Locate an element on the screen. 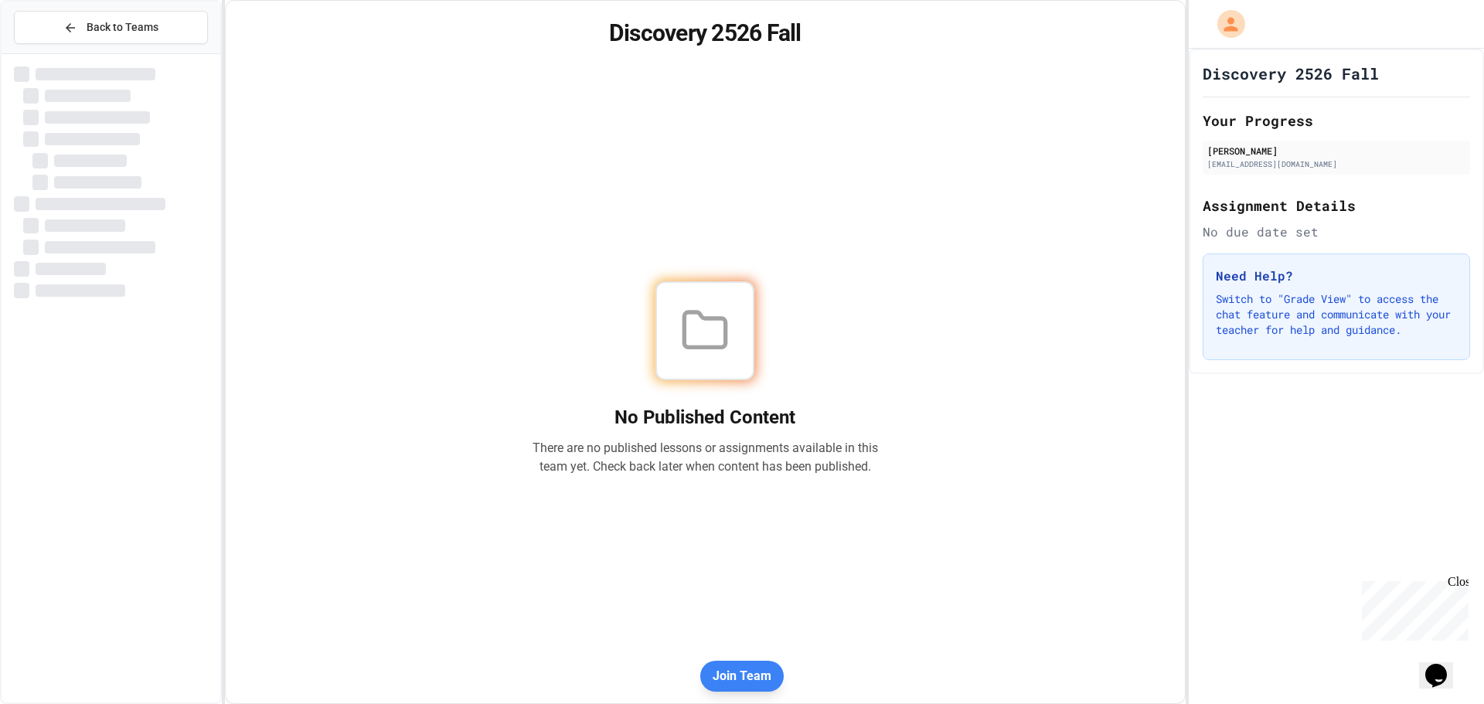  p: Switch to "Grade View" to access the chat feature and communicate with your teacher for help and ... is located at coordinates (1336, 315).